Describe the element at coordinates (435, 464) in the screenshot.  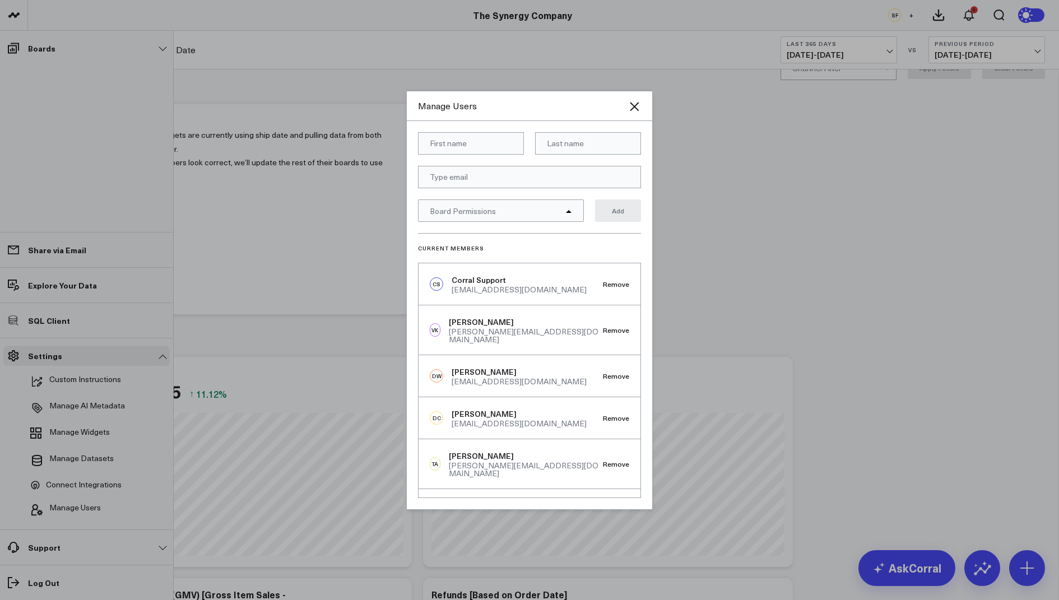
I see `div: TA` at that location.